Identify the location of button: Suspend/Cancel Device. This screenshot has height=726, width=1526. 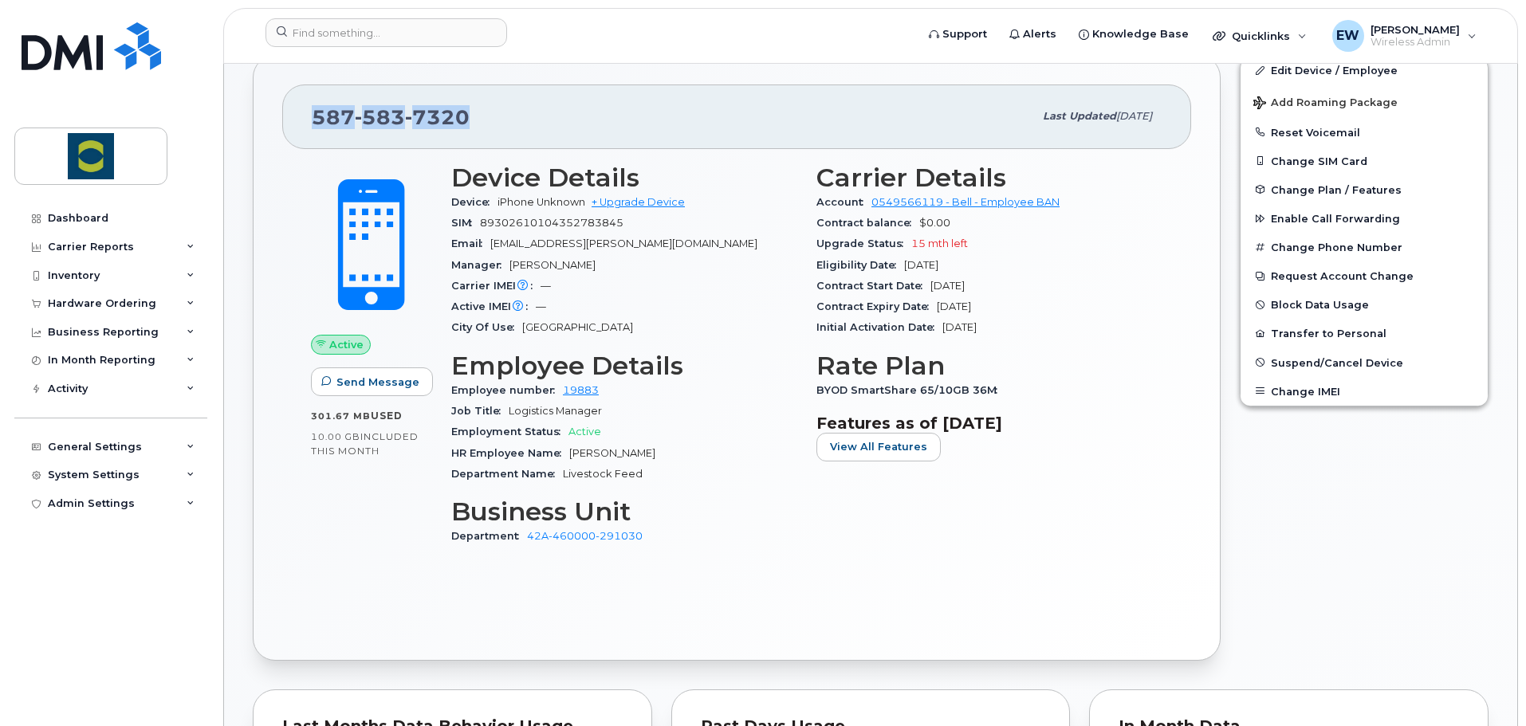
(1364, 363).